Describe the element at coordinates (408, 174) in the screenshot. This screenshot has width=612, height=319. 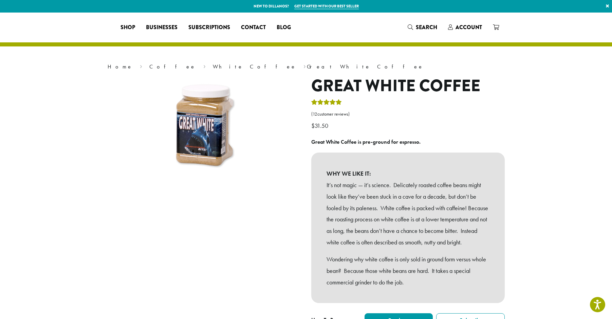
I see `b: WHY WE LIKE IT:` at that location.